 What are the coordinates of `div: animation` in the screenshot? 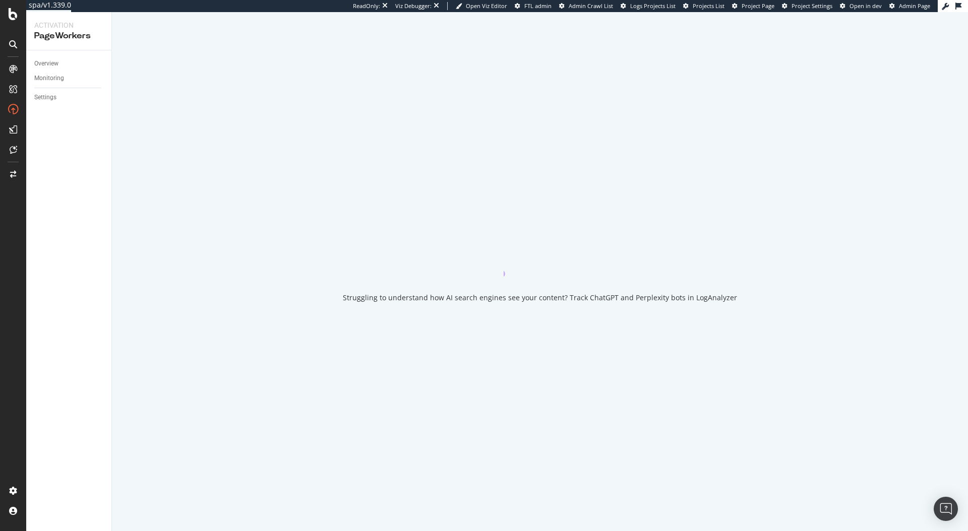 It's located at (540, 259).